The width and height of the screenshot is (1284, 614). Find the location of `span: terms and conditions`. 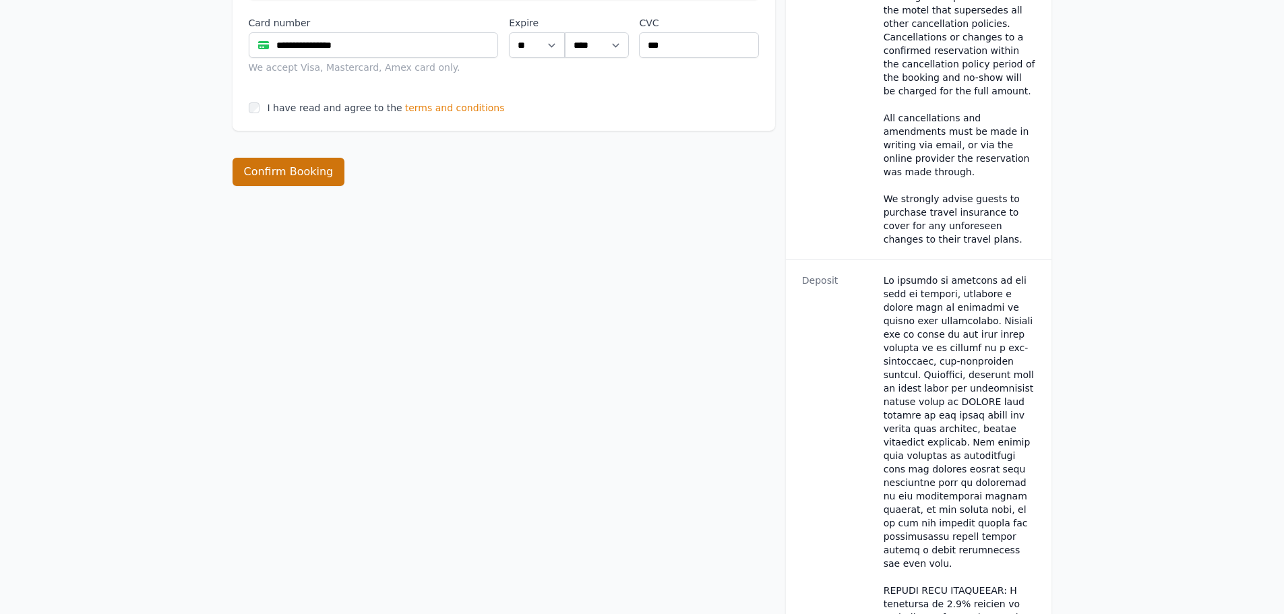

span: terms and conditions is located at coordinates (455, 108).